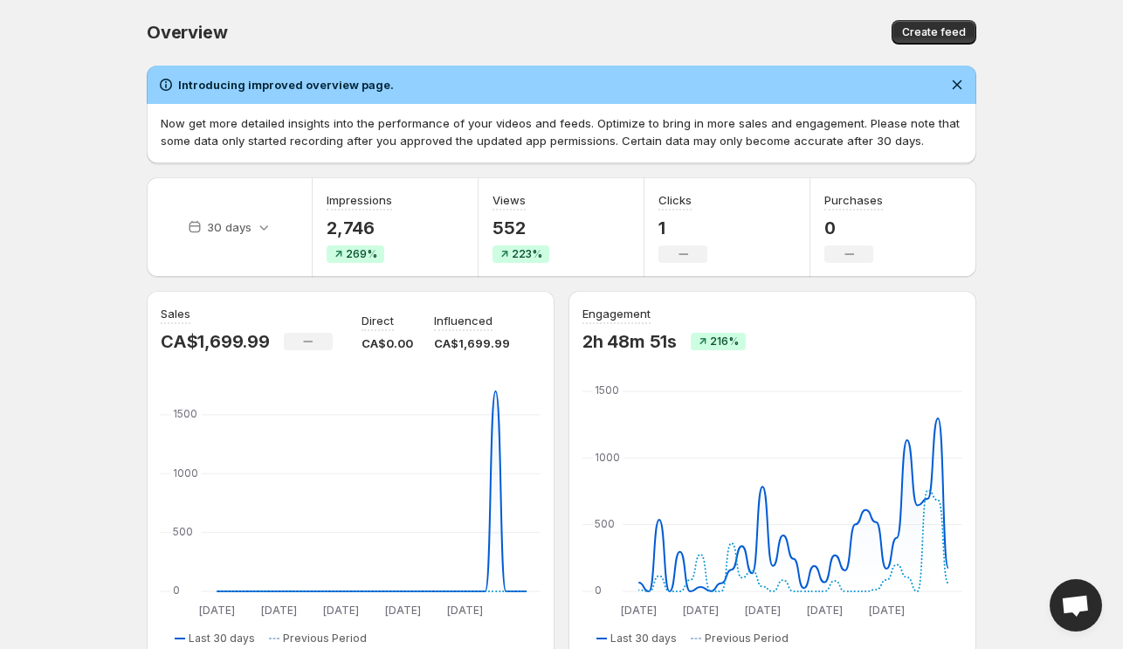 This screenshot has width=1123, height=649. Describe the element at coordinates (387, 343) in the screenshot. I see `p: CA$0.00` at that location.